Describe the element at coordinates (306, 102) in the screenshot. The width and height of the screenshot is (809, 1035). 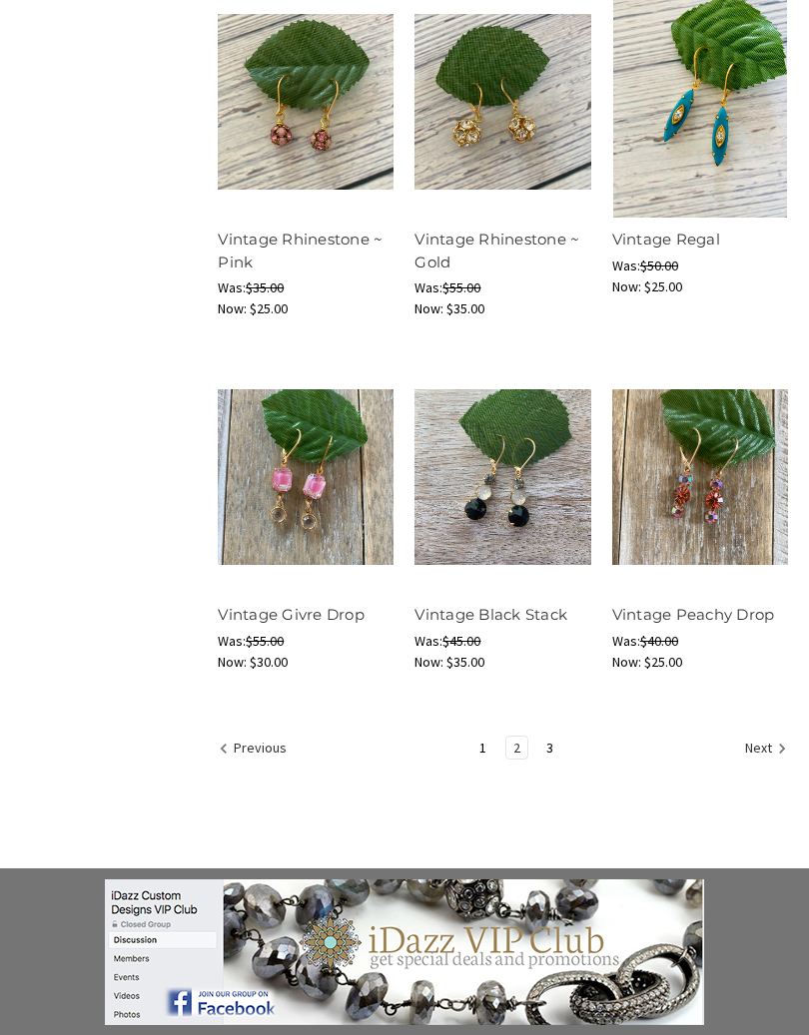
I see `img: Vintage Rhinestone ~ Pink` at that location.